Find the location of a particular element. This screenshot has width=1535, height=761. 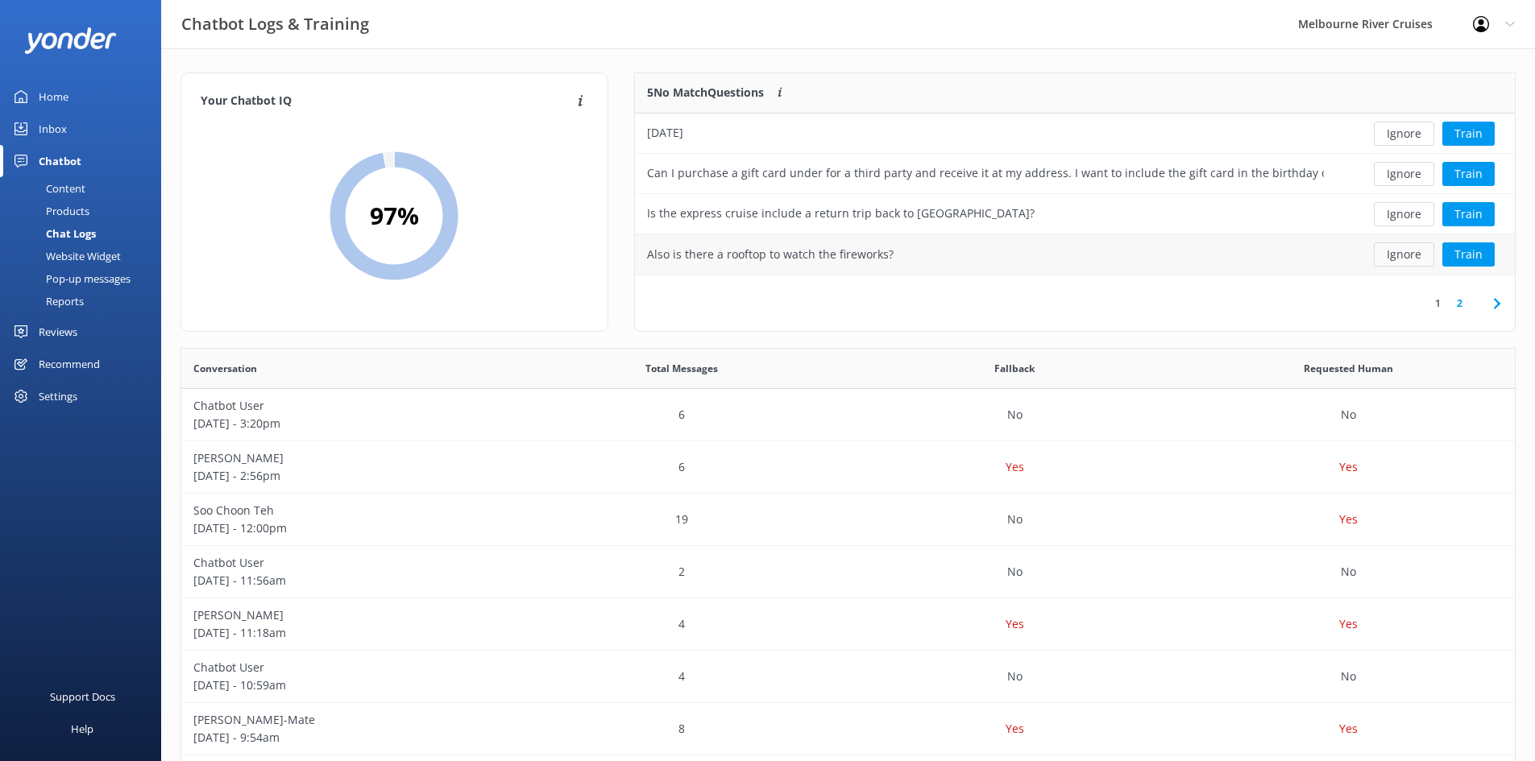

div: Recommend is located at coordinates (69, 364).